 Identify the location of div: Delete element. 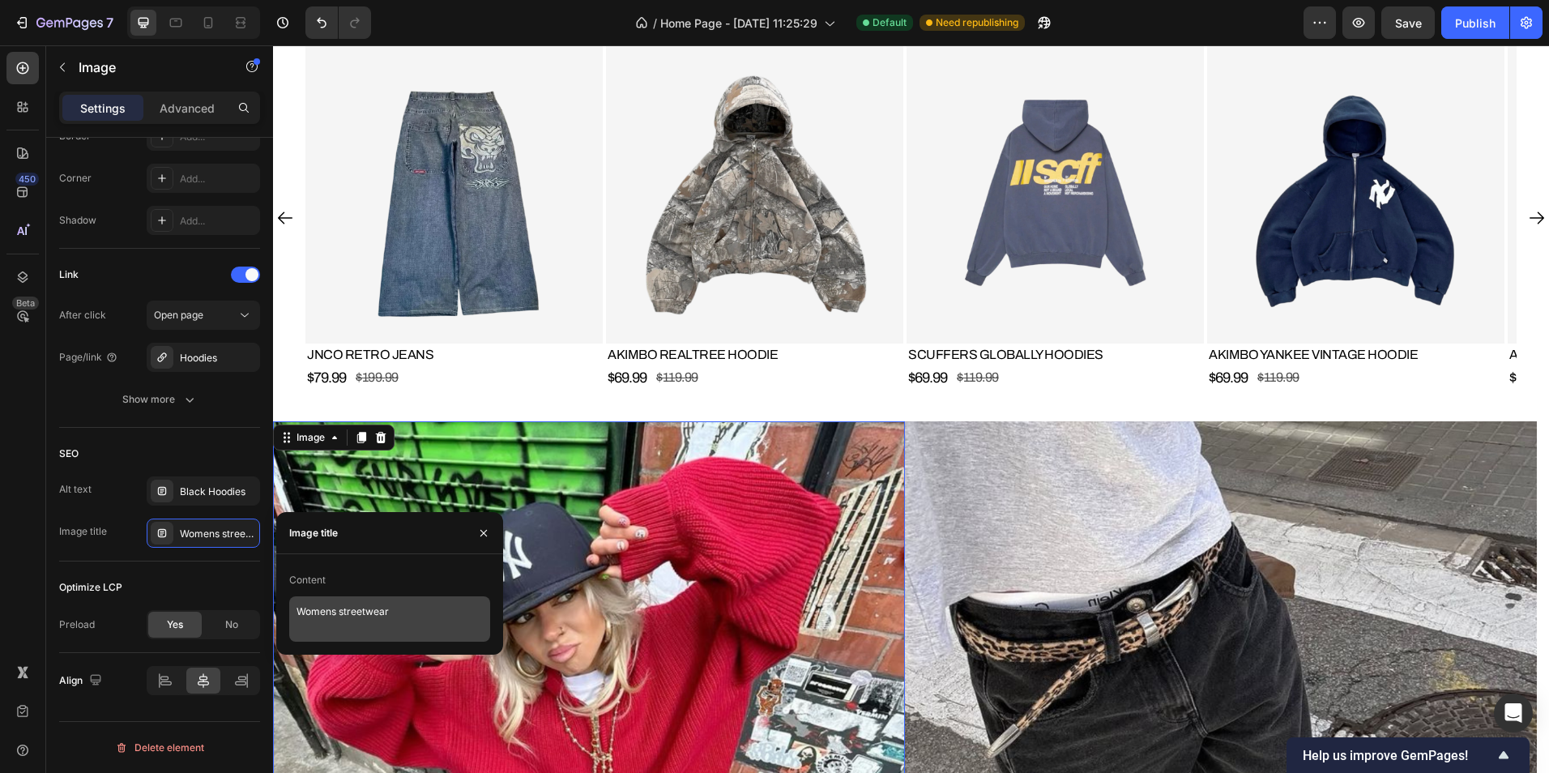
(160, 748).